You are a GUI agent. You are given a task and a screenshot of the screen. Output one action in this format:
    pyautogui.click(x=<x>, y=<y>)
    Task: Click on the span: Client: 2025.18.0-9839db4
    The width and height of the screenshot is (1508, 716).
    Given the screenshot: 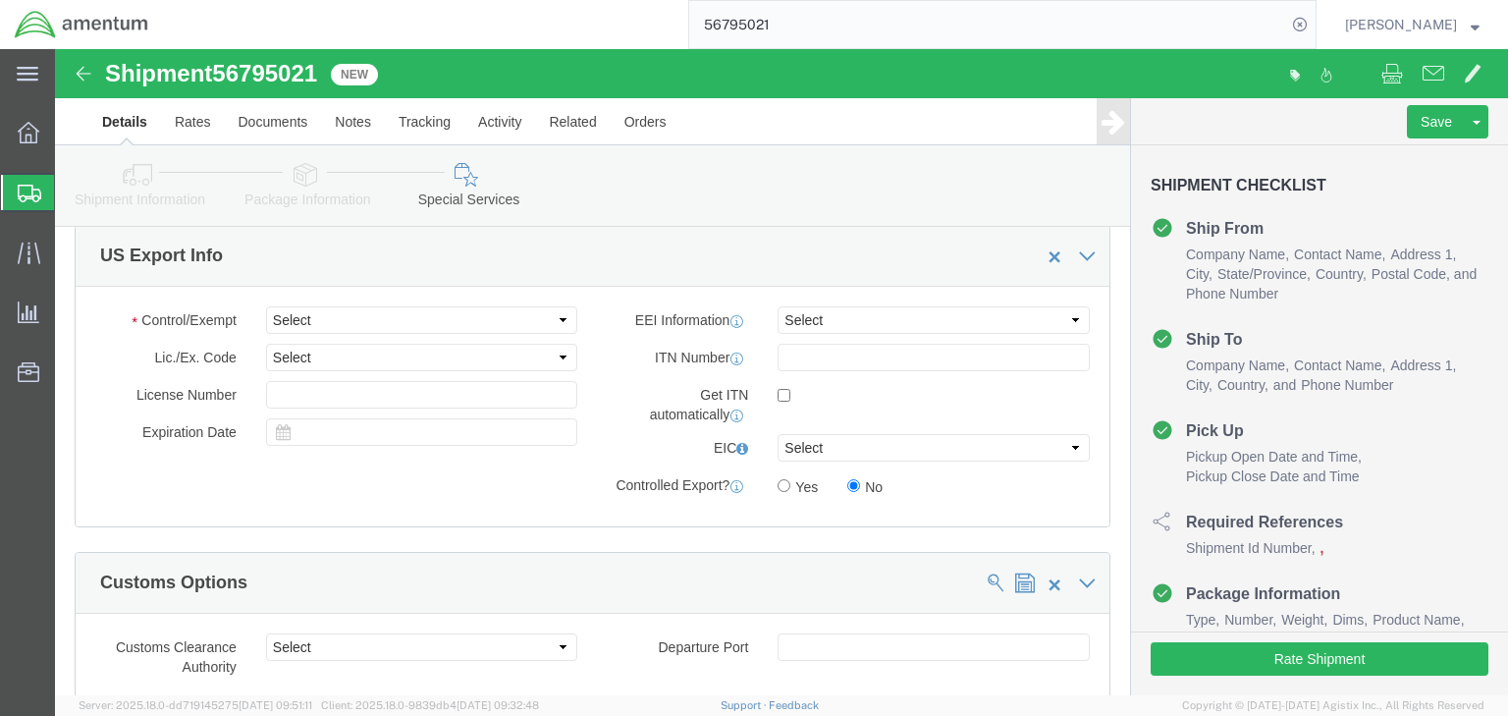 What is the action you would take?
    pyautogui.click(x=430, y=705)
    